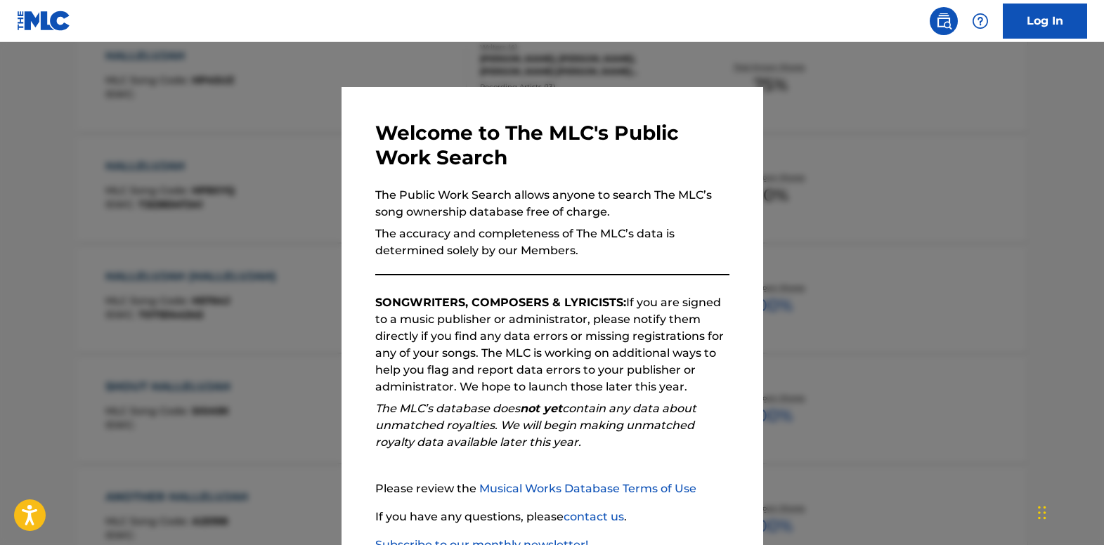 This screenshot has height=545, width=1104. Describe the element at coordinates (44, 20) in the screenshot. I see `img: MLC Logo` at that location.